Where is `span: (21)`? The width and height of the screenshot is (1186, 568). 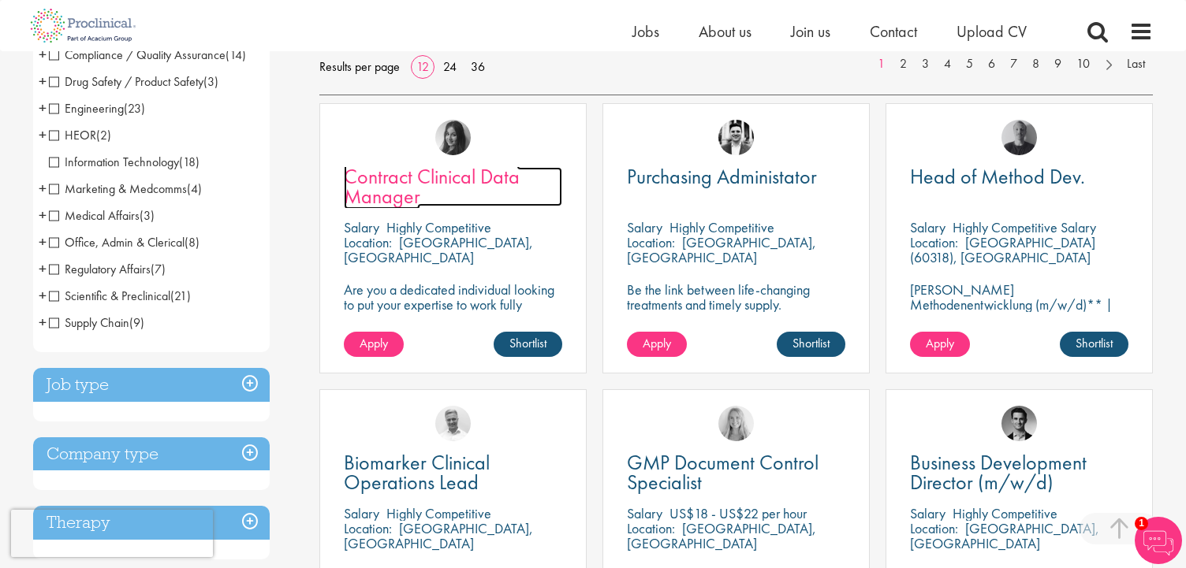 span: (21) is located at coordinates (181, 296).